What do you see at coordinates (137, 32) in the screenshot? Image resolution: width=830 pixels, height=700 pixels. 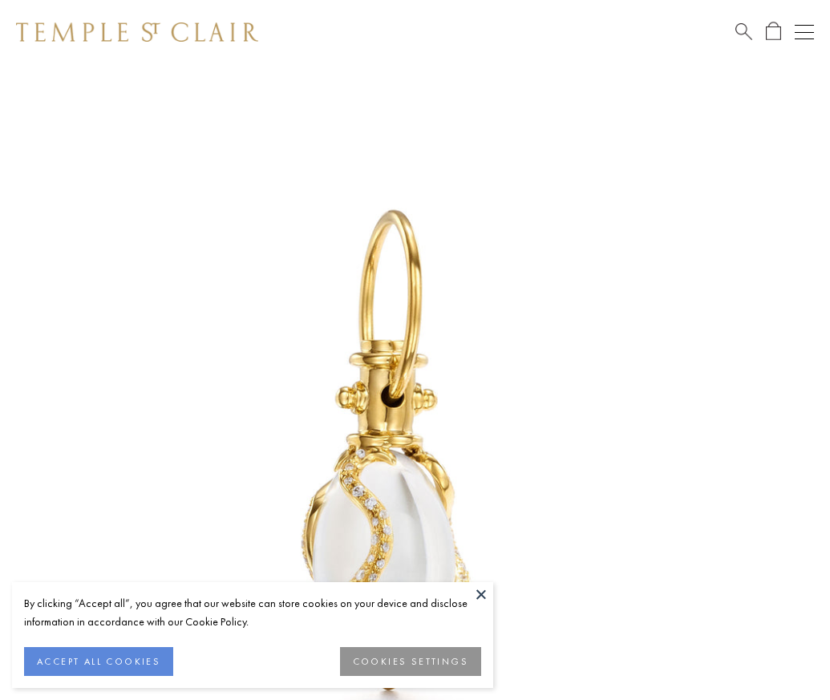 I see `img: Temple St. Clair` at bounding box center [137, 32].